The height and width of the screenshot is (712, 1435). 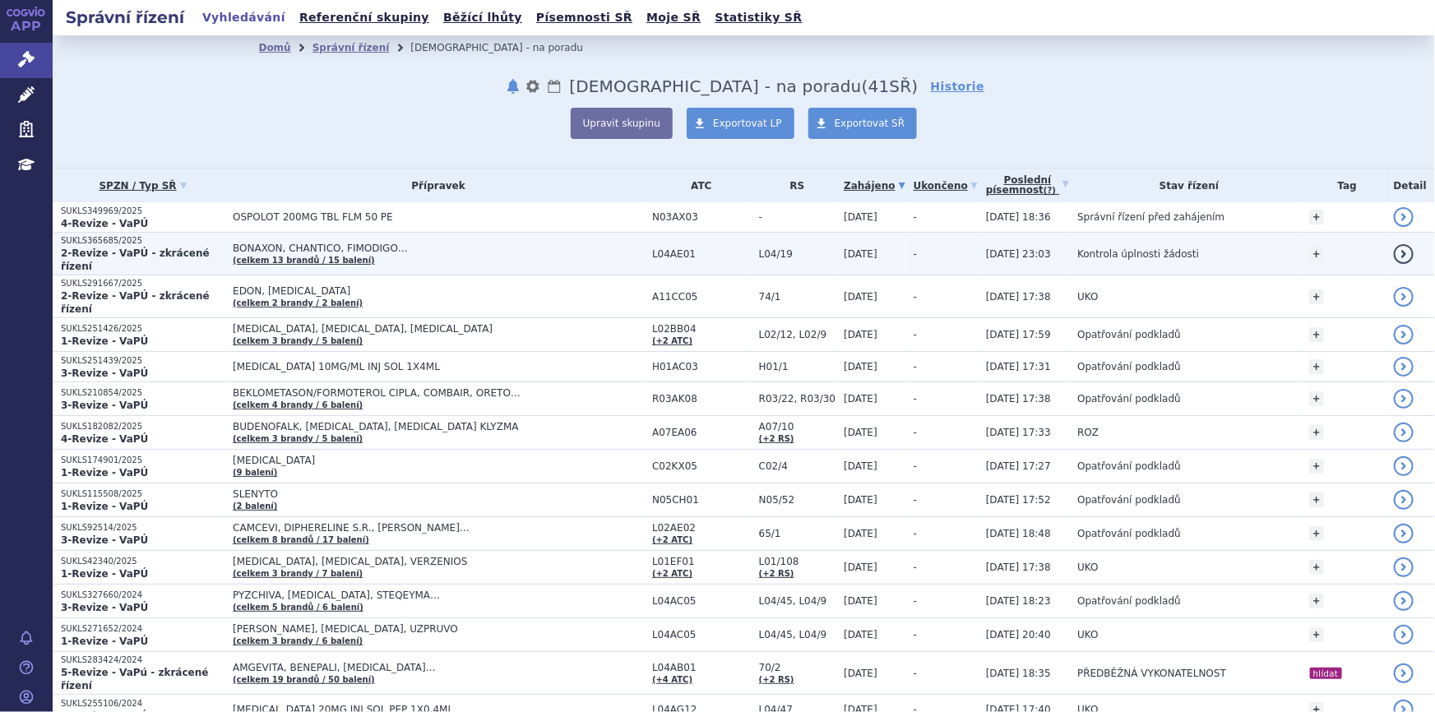 What do you see at coordinates (793, 185) in the screenshot?
I see `th: RS` at bounding box center [793, 185].